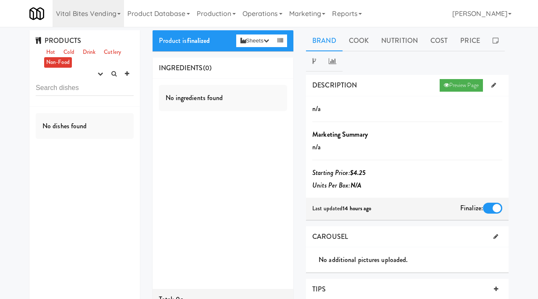  Describe the element at coordinates (89, 52) in the screenshot. I see `a: Drink` at that location.